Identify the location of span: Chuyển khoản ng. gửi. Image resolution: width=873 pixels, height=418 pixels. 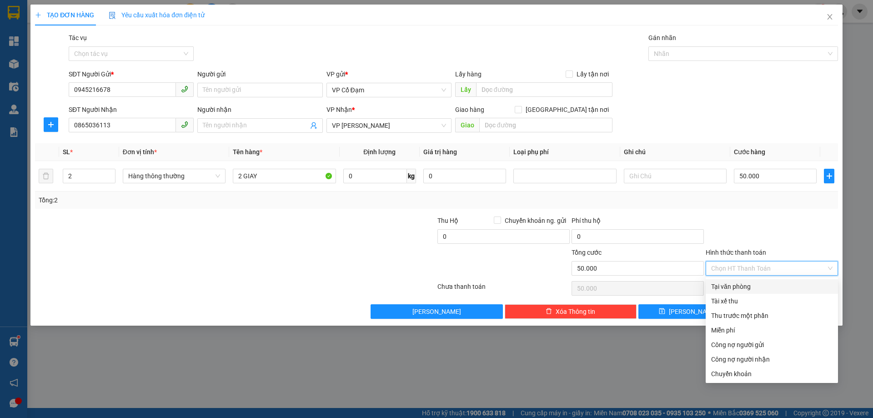
(535, 221).